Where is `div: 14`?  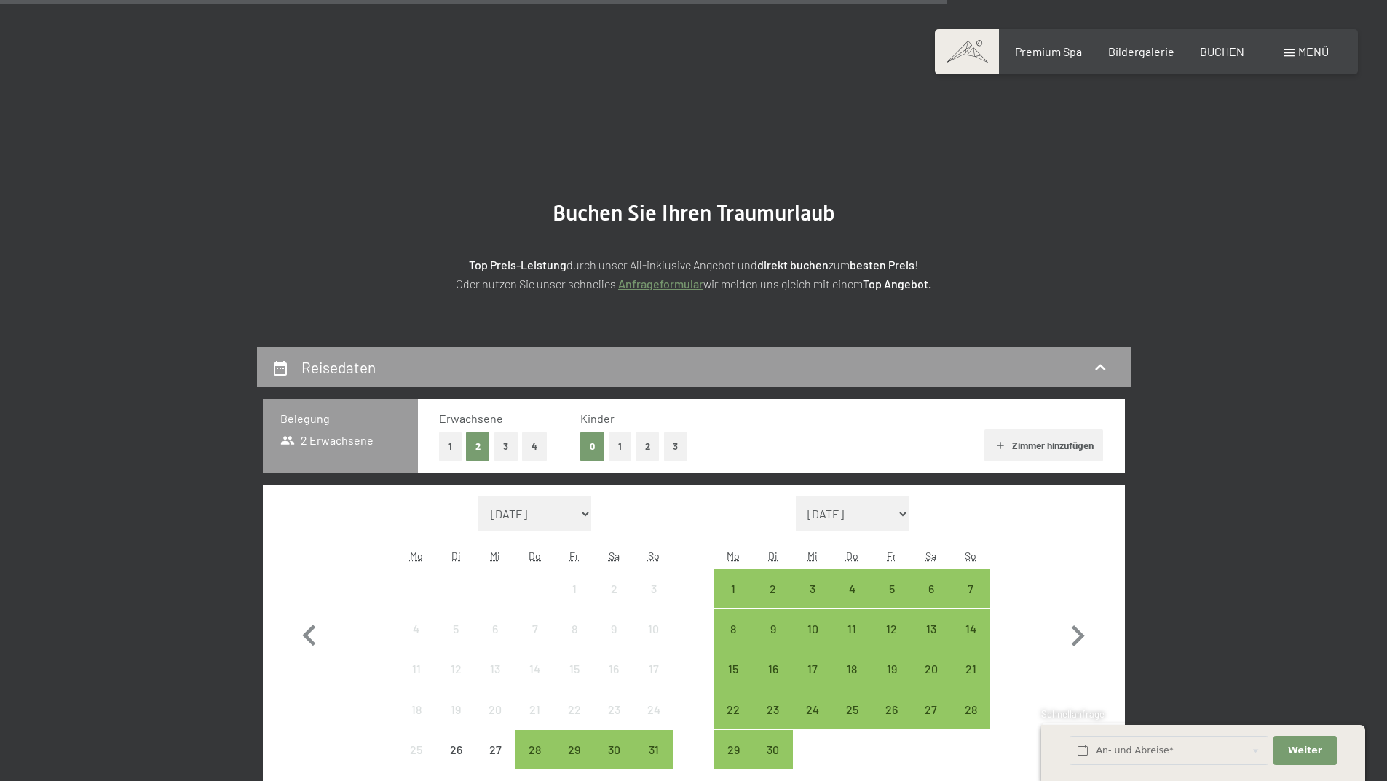
div: 14 is located at coordinates (971, 641).